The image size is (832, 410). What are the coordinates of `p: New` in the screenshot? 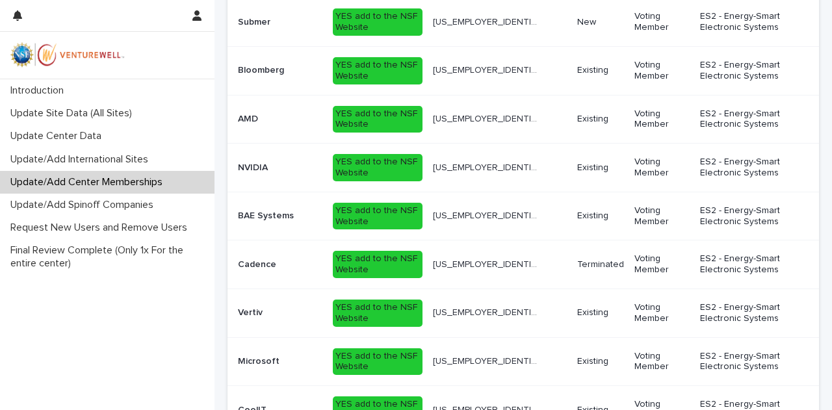 It's located at (601, 22).